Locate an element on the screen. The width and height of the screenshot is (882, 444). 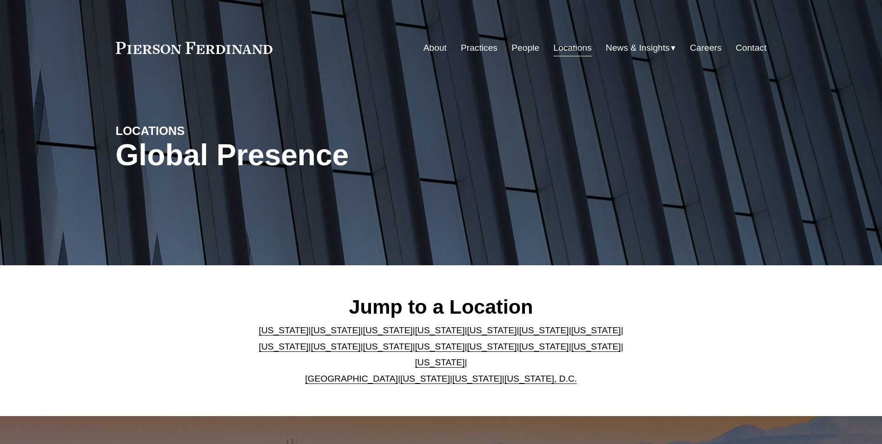
a: People is located at coordinates (525, 48).